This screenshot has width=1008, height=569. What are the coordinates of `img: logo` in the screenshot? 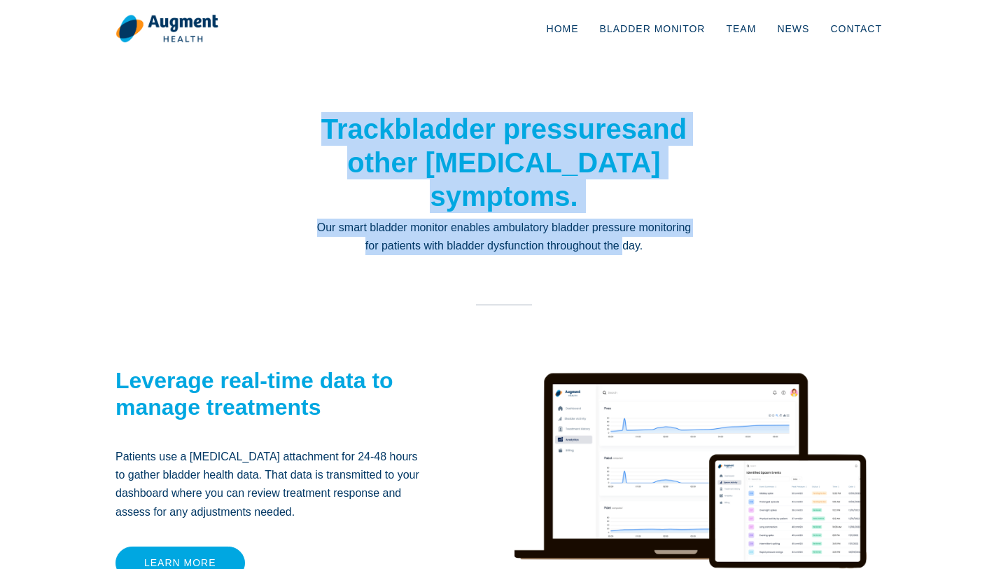 It's located at (167, 29).